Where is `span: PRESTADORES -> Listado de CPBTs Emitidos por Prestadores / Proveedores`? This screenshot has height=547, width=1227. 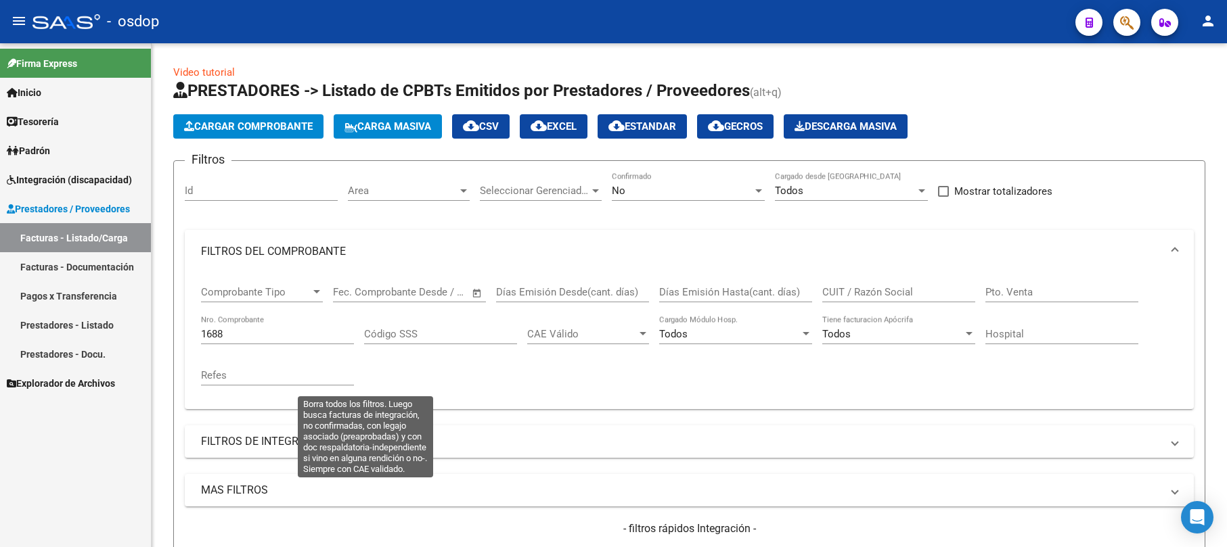
span: PRESTADORES -> Listado de CPBTs Emitidos por Prestadores / Proveedores is located at coordinates (461, 91).